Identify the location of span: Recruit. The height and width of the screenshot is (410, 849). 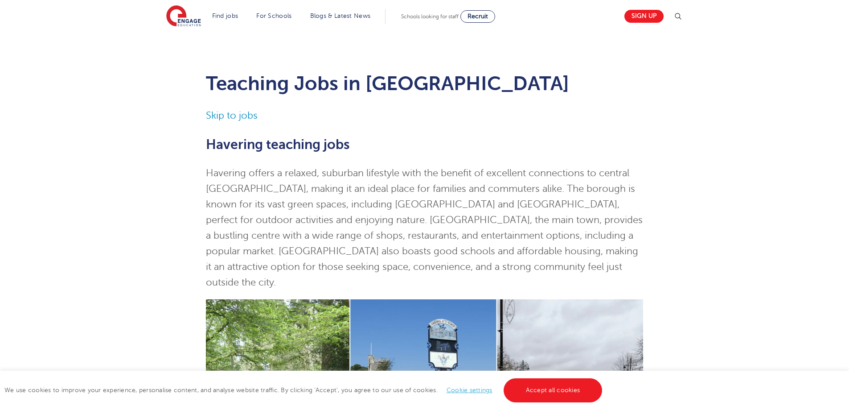
(478, 16).